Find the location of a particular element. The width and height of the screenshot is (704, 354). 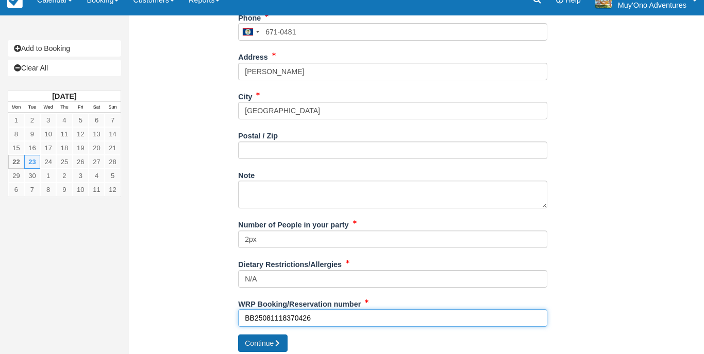

button: Continue is located at coordinates (263, 344).